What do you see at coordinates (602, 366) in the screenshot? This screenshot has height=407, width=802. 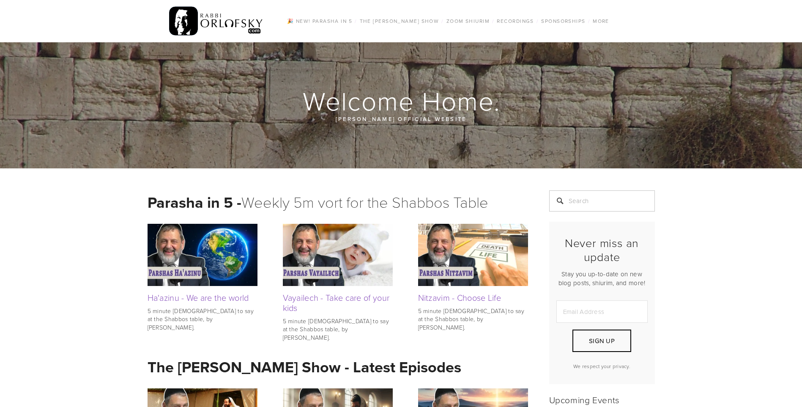 I see `p: We respect your privacy.` at bounding box center [602, 366].